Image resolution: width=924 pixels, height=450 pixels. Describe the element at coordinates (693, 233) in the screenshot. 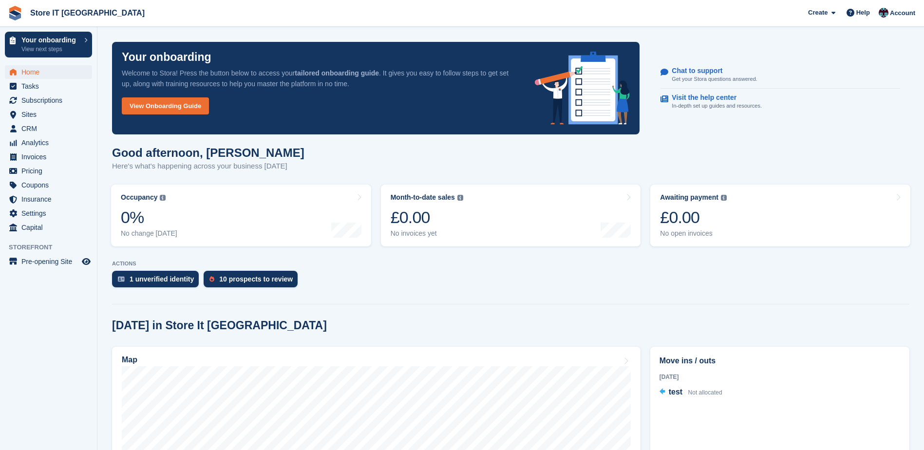

I see `div: No open invoices` at that location.